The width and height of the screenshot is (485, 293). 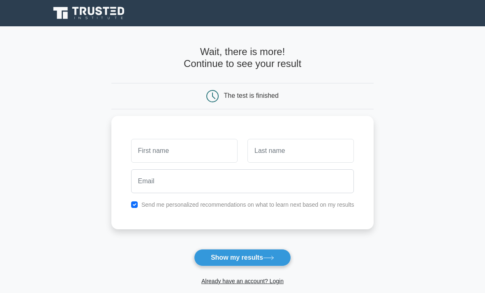 What do you see at coordinates (243, 181) in the screenshot?
I see `input: Email` at bounding box center [243, 181].